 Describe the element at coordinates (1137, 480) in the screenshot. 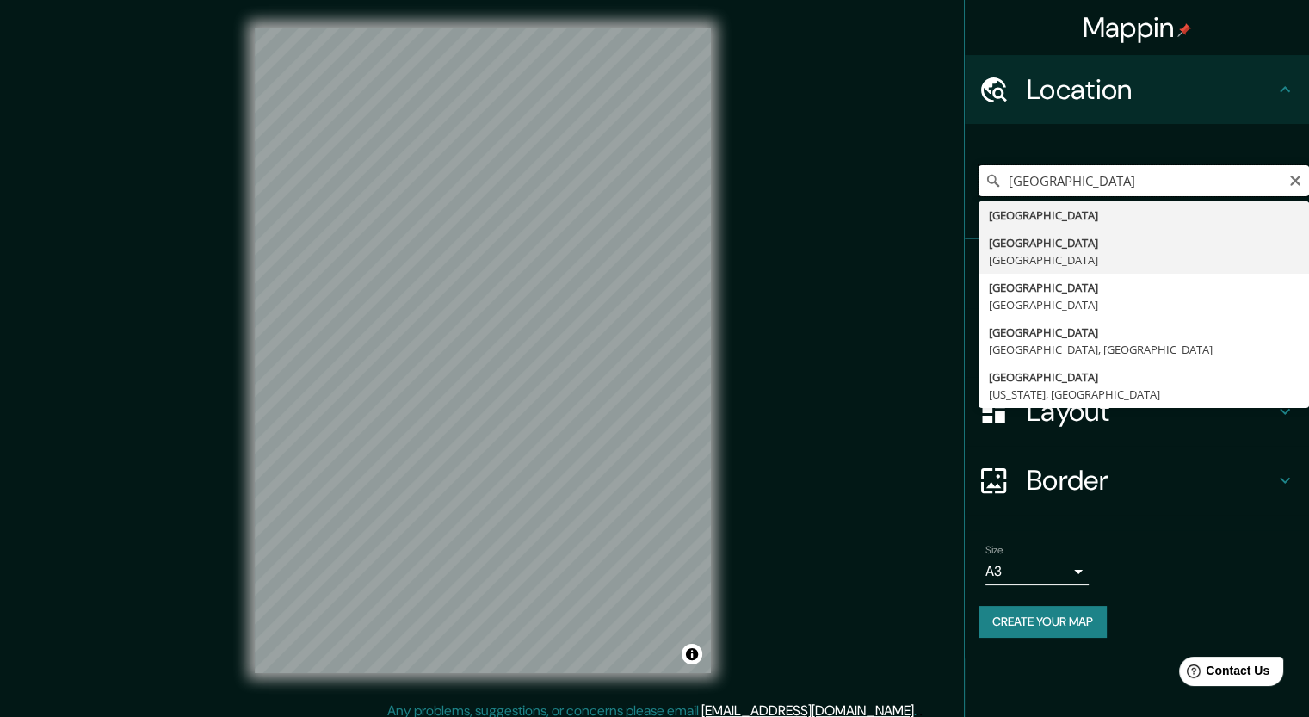

I see `div: Border` at that location.